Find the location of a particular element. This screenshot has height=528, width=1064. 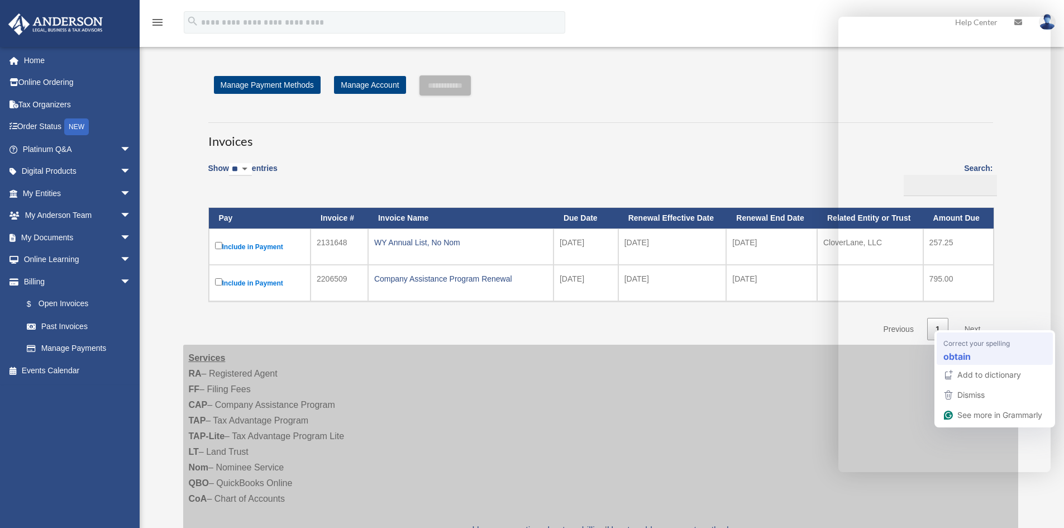

strong: TAP-Lite is located at coordinates (207, 436).